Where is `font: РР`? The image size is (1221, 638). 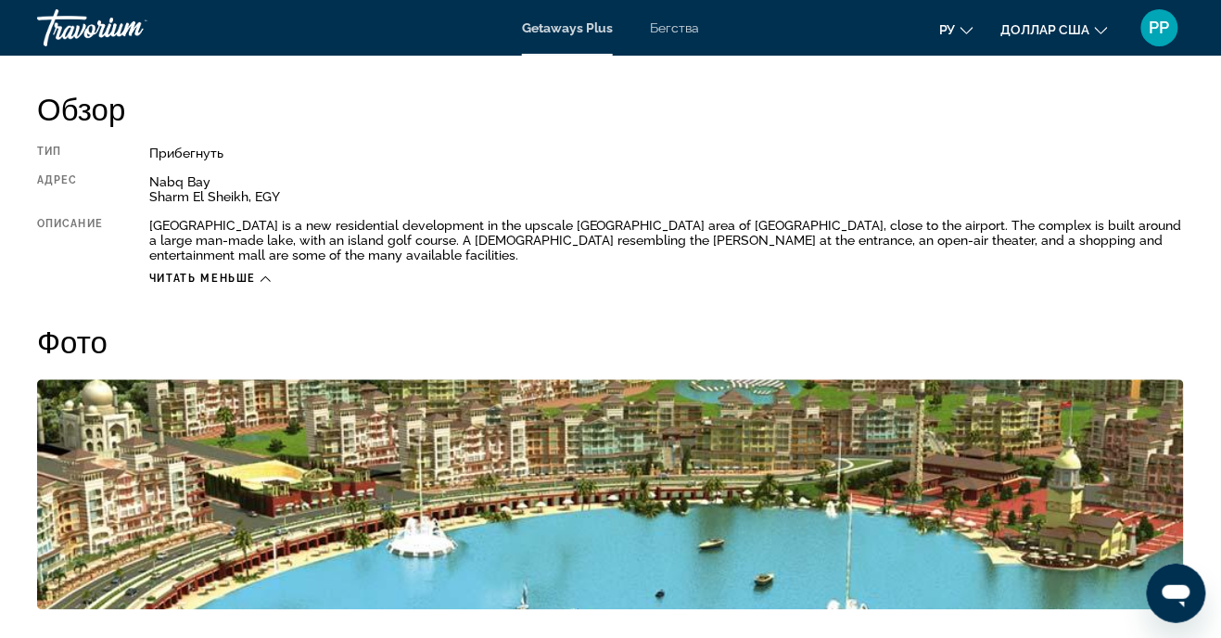
font: РР is located at coordinates (1160, 27).